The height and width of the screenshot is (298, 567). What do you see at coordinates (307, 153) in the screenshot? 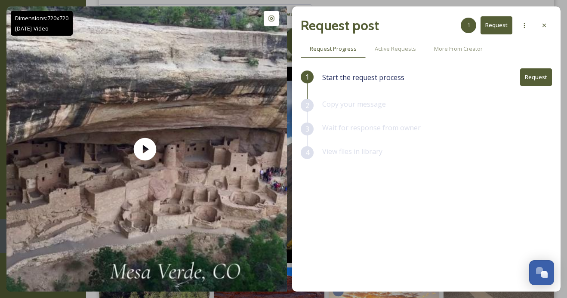
I see `span: 4` at bounding box center [307, 153].